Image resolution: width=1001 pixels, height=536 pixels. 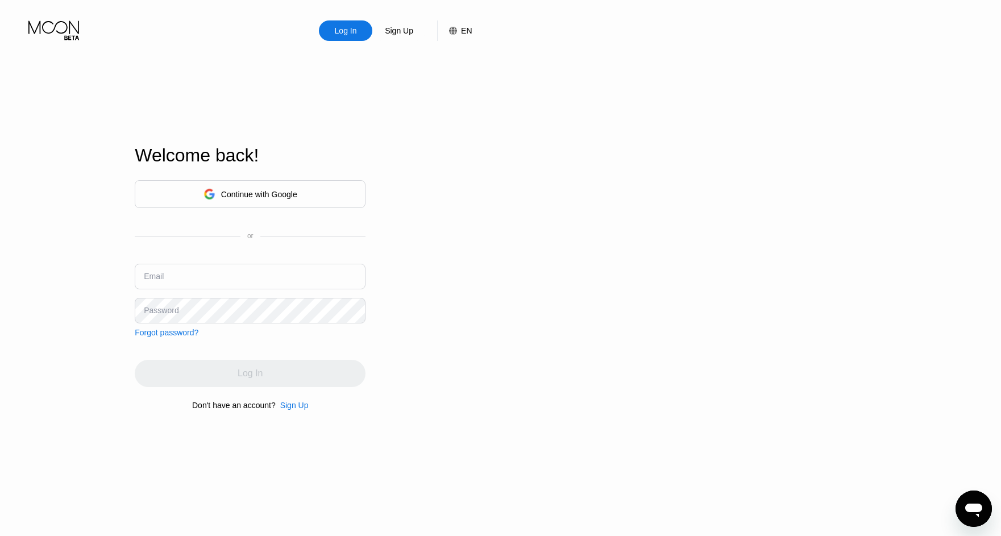 What do you see at coordinates (250, 155) in the screenshot?
I see `div: Welcome back!` at bounding box center [250, 155].